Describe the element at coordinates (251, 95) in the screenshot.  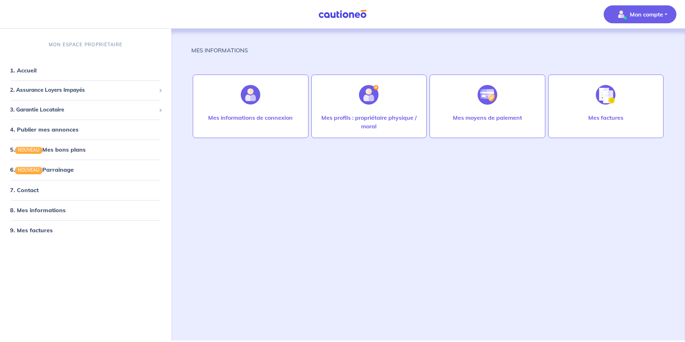
I see `img: illu_account.svg` at that location.